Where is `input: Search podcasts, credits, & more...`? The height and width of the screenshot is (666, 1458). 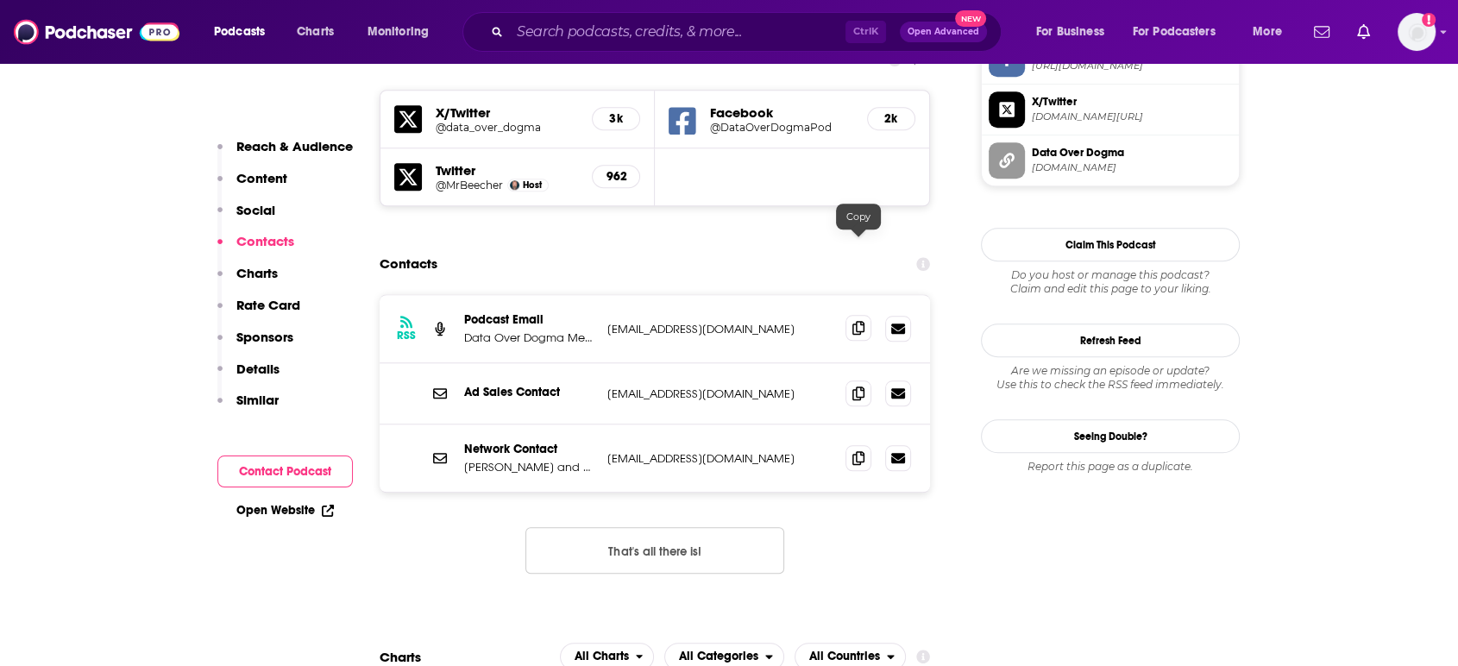 input: Search podcasts, credits, & more... is located at coordinates (677, 32).